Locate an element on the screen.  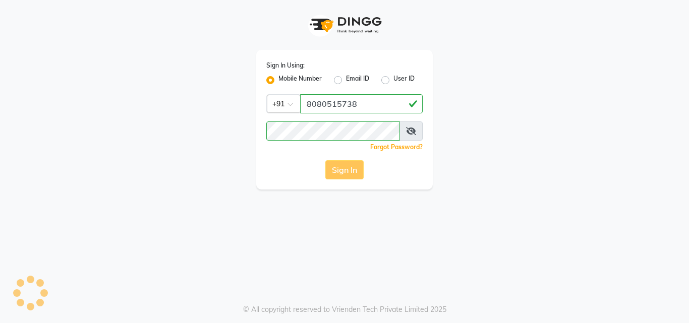
label: Sign In Using: is located at coordinates (285, 66).